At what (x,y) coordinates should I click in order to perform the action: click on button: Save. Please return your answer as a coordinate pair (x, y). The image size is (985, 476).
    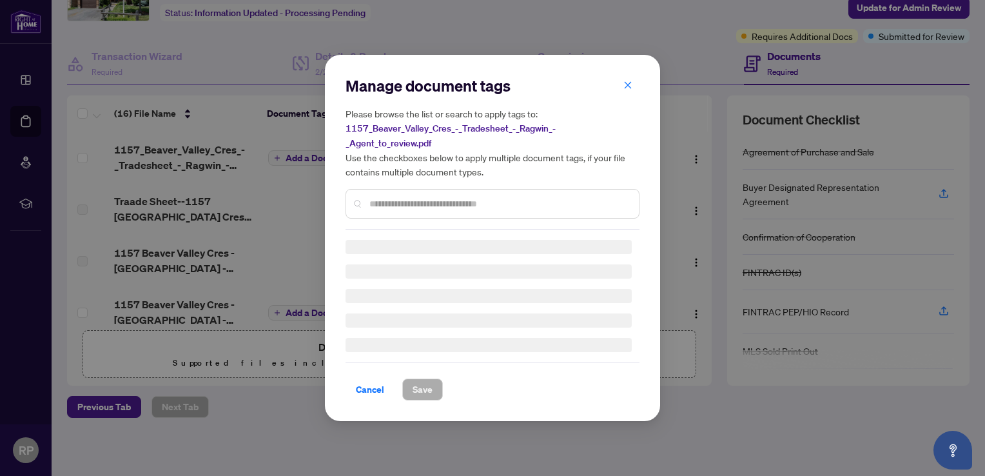
    Looking at the image, I should click on (422, 390).